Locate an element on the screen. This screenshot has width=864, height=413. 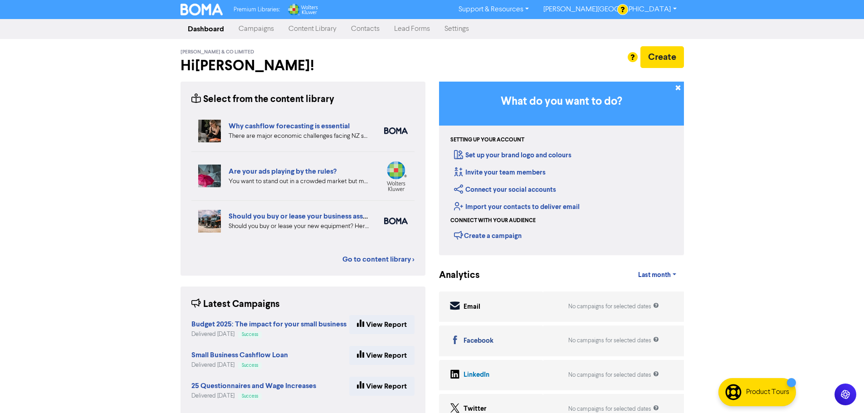
div: Select from the content library is located at coordinates (263, 99).